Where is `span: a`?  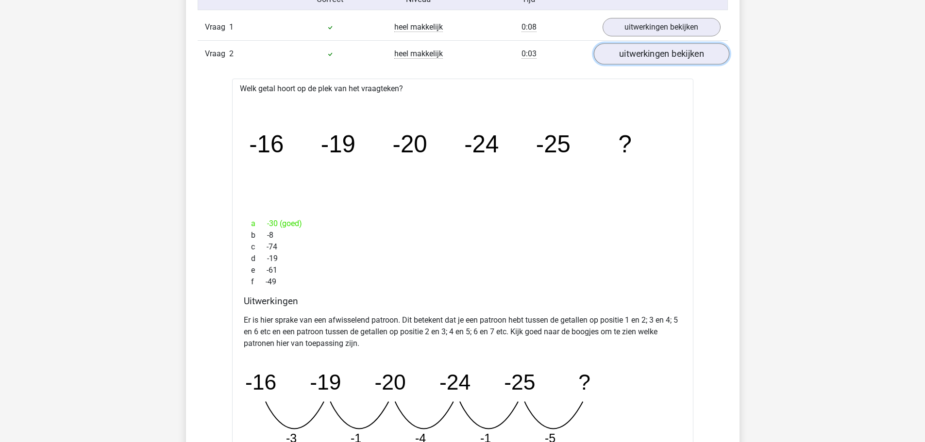 span: a is located at coordinates (259, 224).